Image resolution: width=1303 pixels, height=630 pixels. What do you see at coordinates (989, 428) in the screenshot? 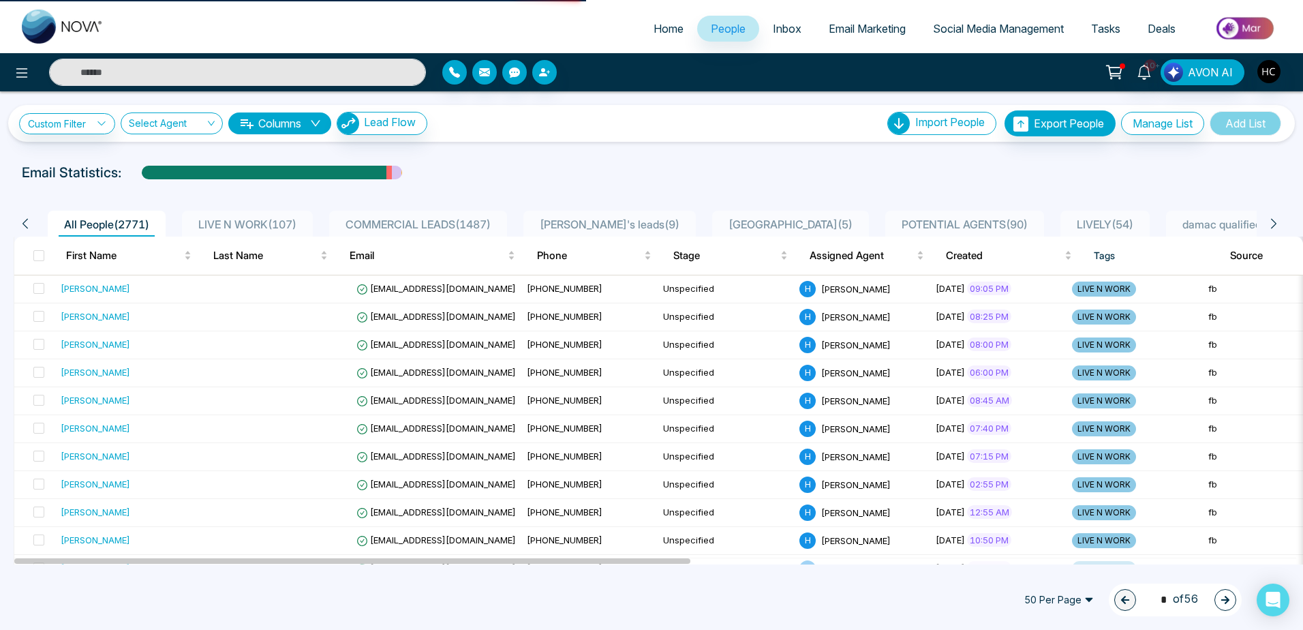
I see `span: 07:40 PM` at bounding box center [989, 428].